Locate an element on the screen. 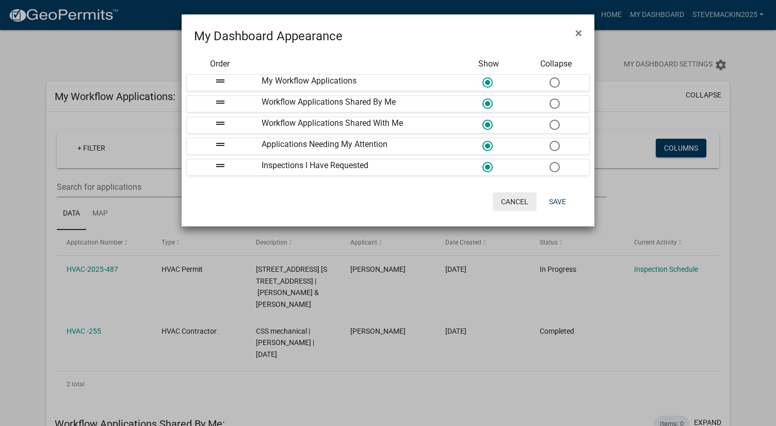 Image resolution: width=776 pixels, height=426 pixels. div: Inspections I Have Requested is located at coordinates (355, 167).